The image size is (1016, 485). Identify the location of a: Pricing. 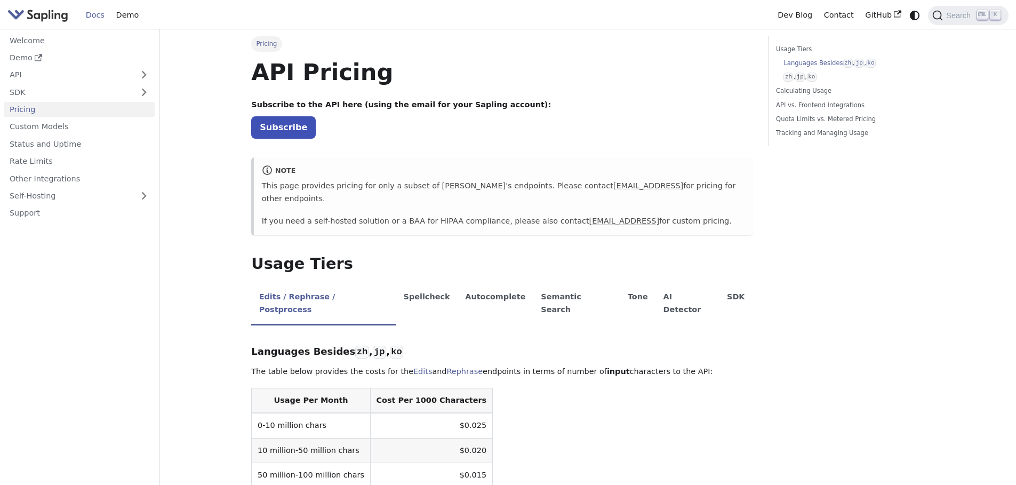
(79, 109).